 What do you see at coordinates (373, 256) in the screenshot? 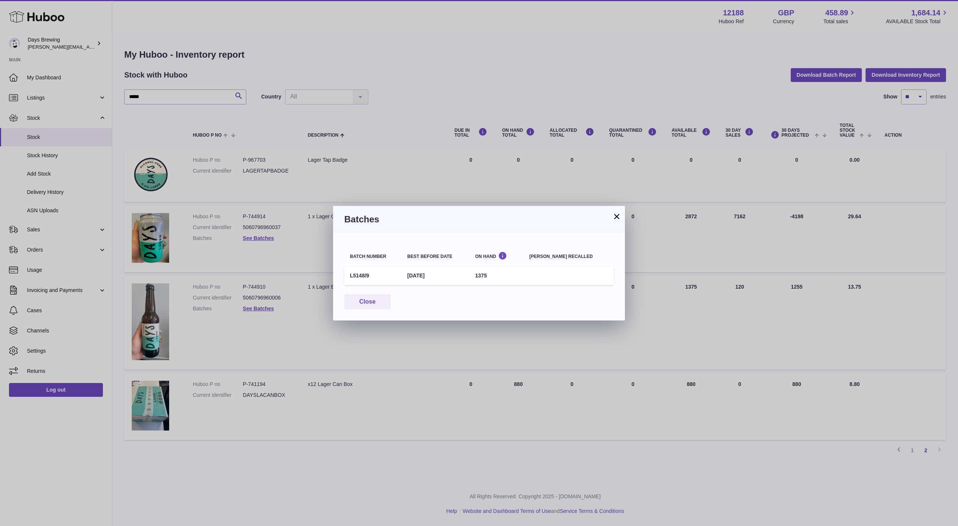
I see `div: Batch number` at bounding box center [373, 256].